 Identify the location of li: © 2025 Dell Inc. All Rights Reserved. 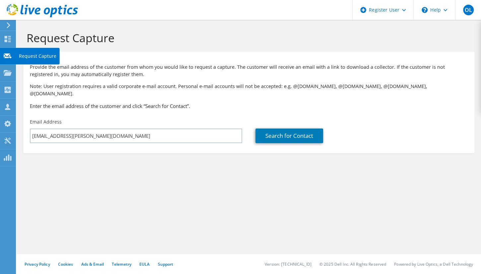
(353, 264).